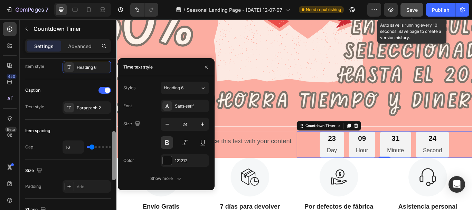 This screenshot has height=210, width=472. Describe the element at coordinates (324, 10) in the screenshot. I see `span: Need republishing` at that location.